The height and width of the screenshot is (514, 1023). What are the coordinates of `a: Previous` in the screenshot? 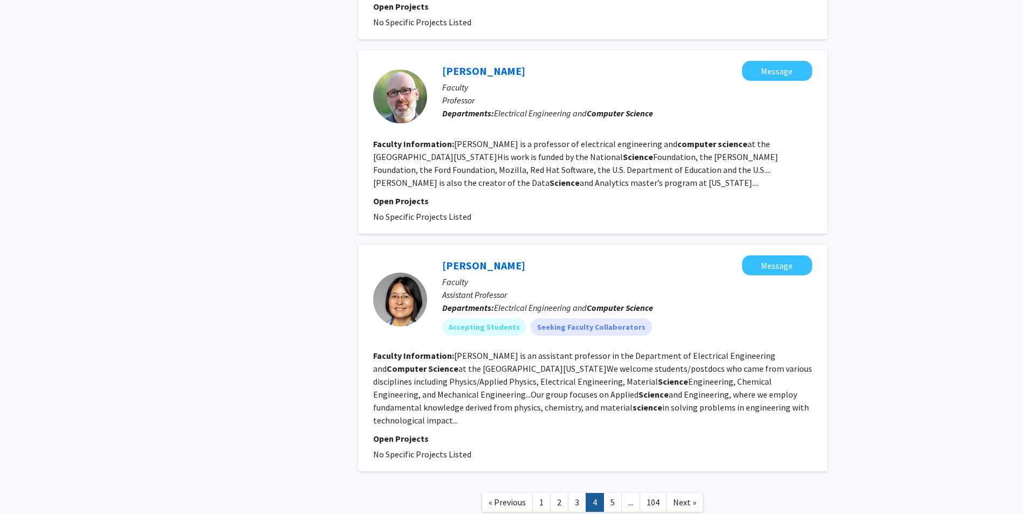 It's located at (507, 503).